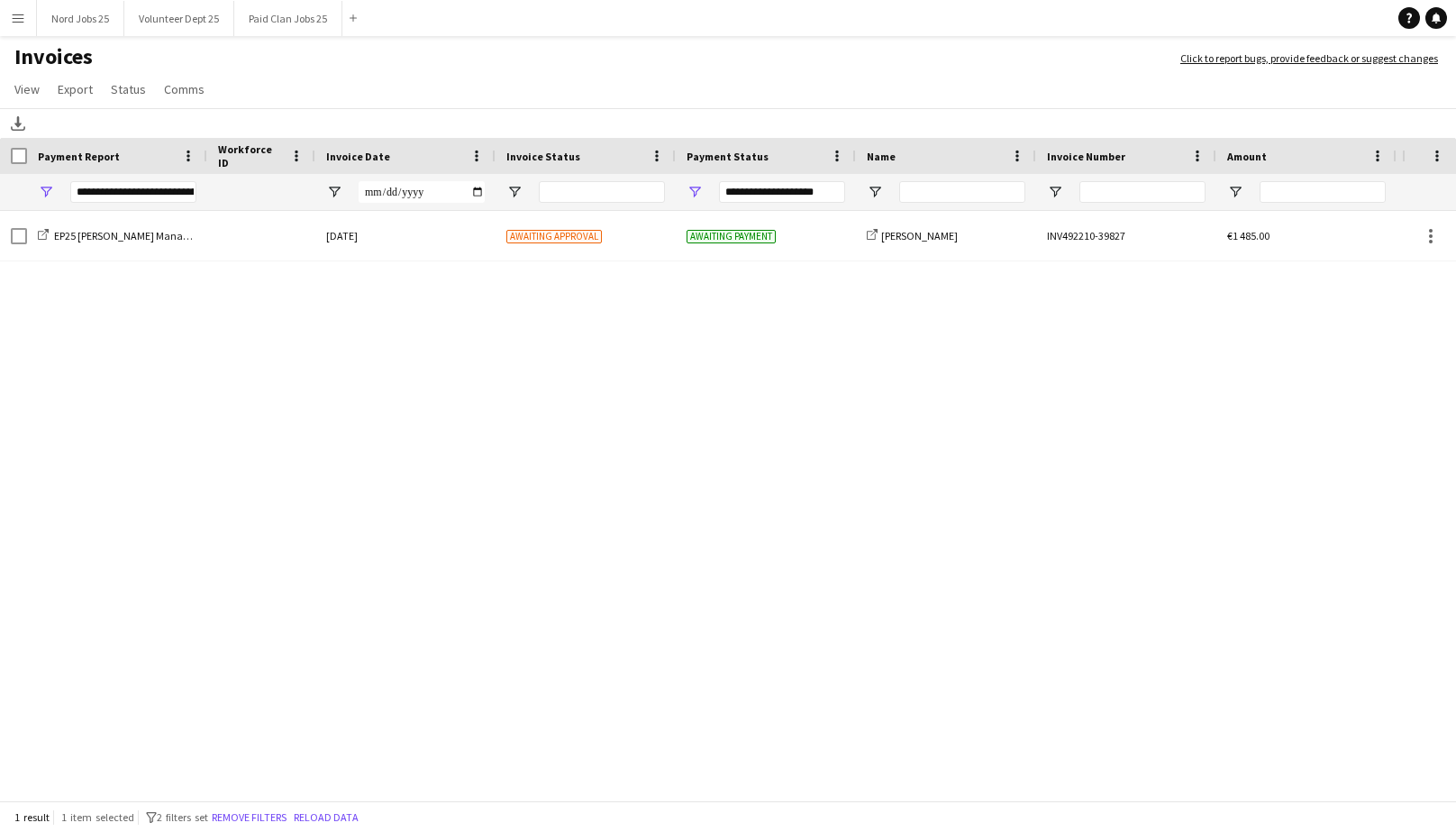 This screenshot has width=1456, height=832. Describe the element at coordinates (326, 818) in the screenshot. I see `button: Reload data` at that location.